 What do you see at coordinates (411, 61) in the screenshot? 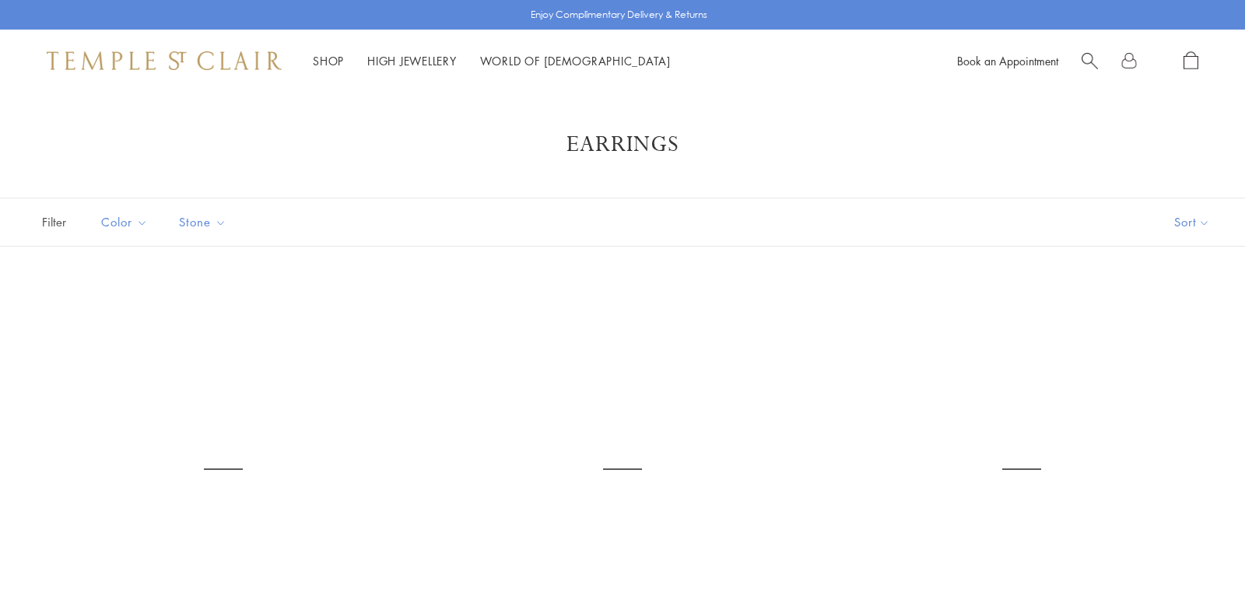
I see `a: High JewelleryHigh Jewellery` at bounding box center [411, 61].